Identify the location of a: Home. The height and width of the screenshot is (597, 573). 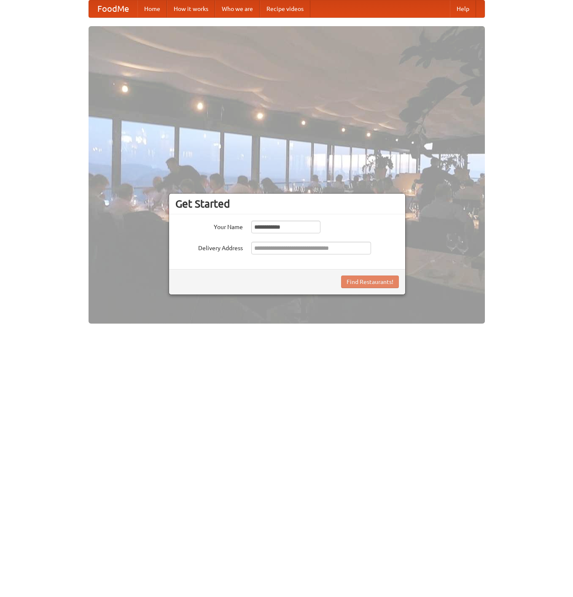
(152, 9).